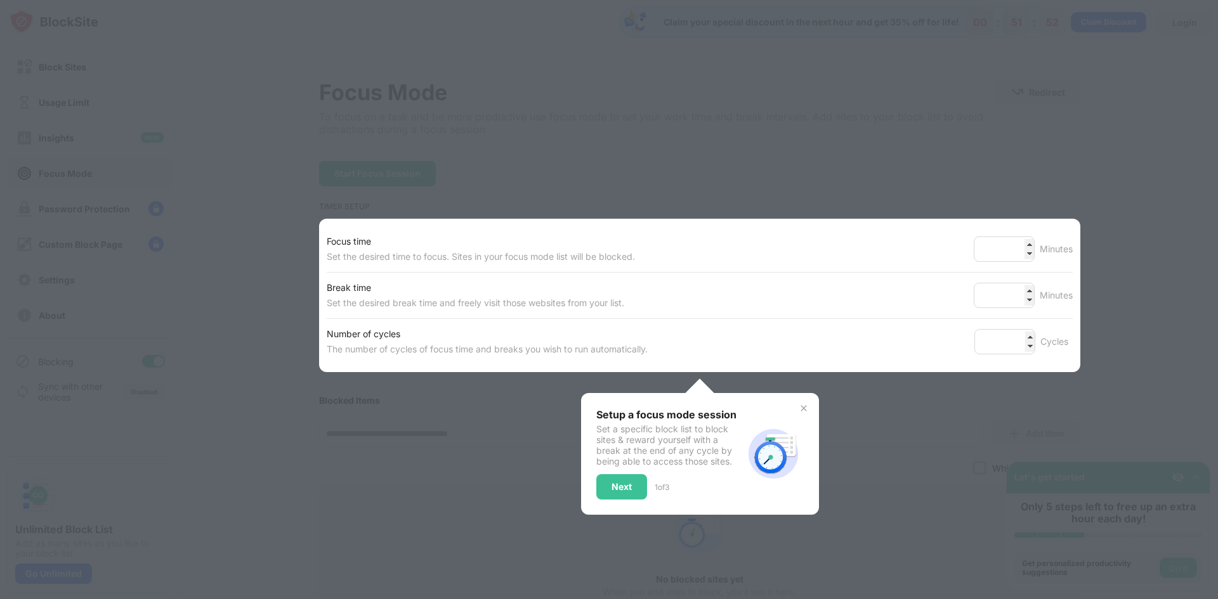 This screenshot has width=1218, height=599. What do you see at coordinates (1056, 342) in the screenshot?
I see `div: Cycles` at bounding box center [1056, 342].